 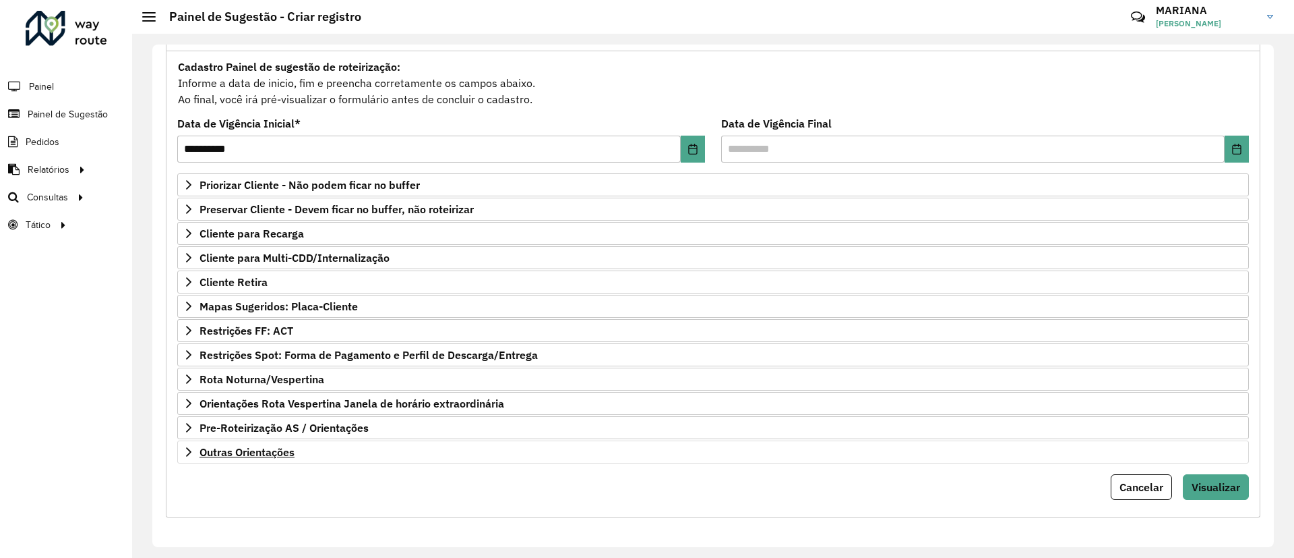 I want to click on span: Visualizar, so click(x=1216, y=487).